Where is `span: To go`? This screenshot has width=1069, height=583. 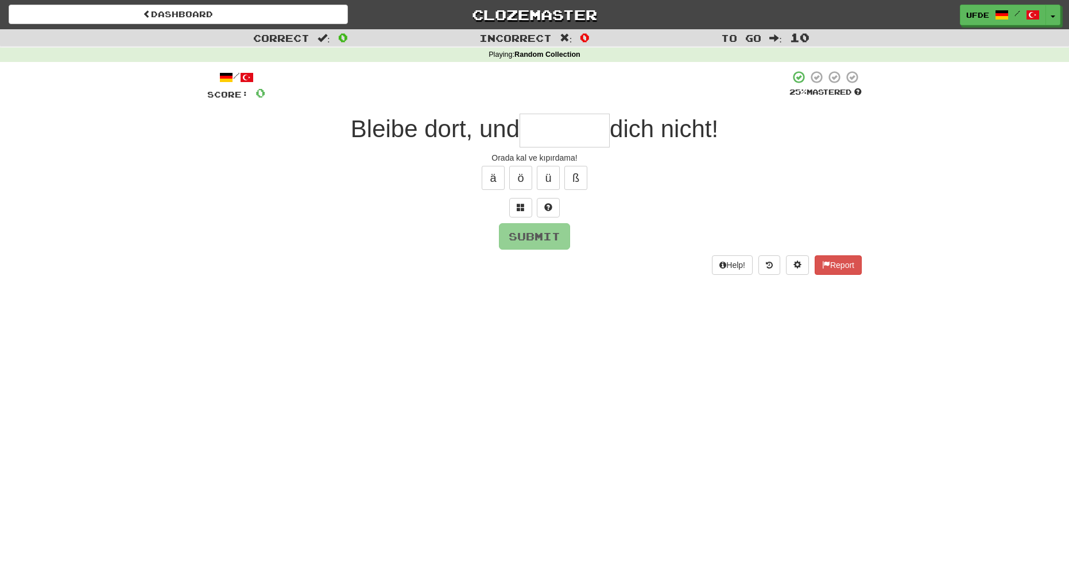
span: To go is located at coordinates (741, 38).